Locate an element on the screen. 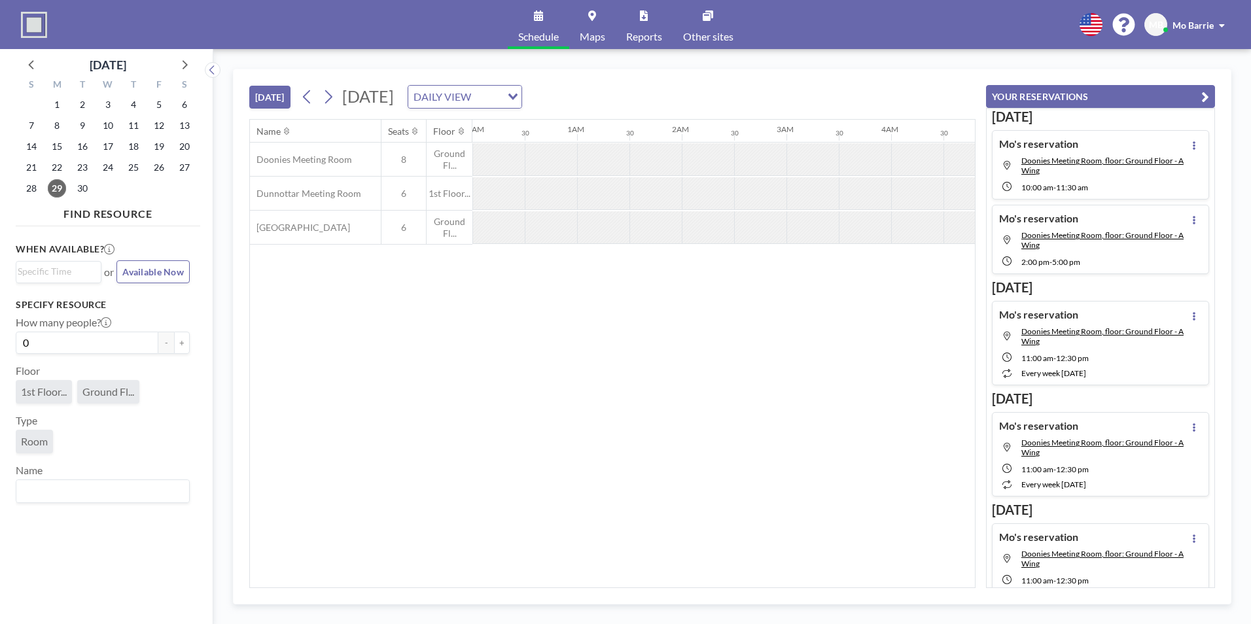 This screenshot has height=624, width=1251. label: How many people? is located at coordinates (63, 323).